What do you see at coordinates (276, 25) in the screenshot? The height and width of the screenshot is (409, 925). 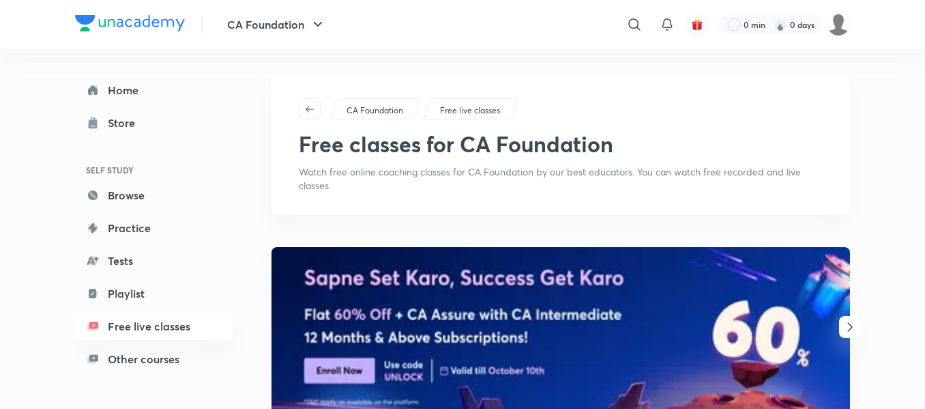 I see `button: CA Foundation` at bounding box center [276, 25].